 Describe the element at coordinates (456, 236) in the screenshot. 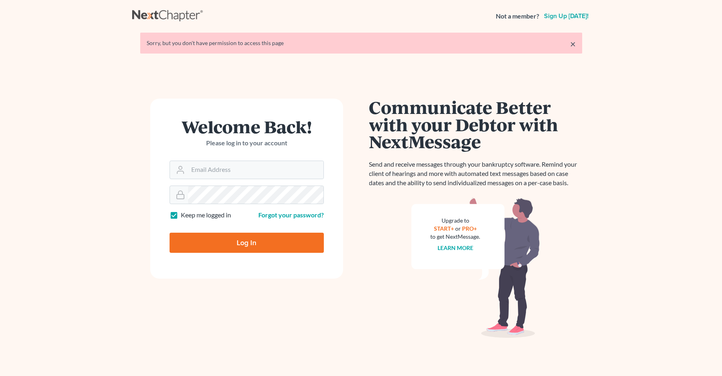

I see `div: to get NextMessage.` at that location.